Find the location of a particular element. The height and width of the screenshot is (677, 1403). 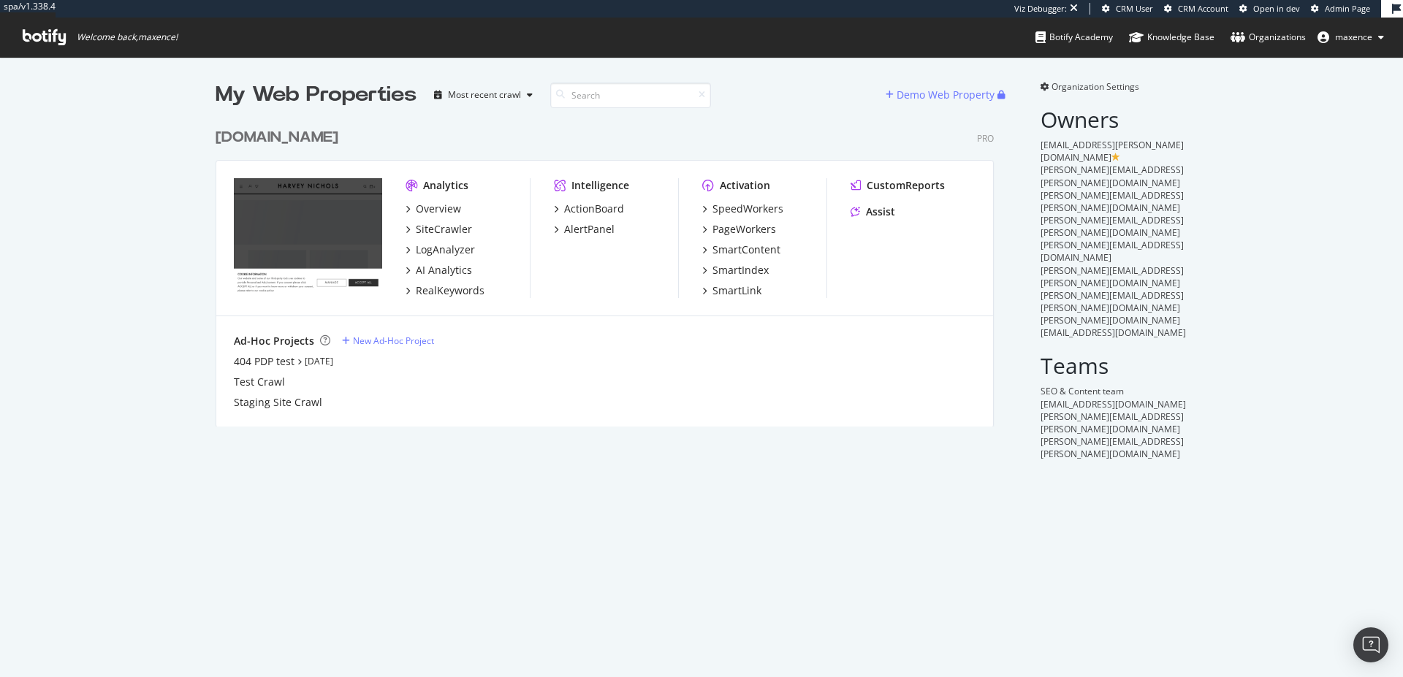

a: PageWorkers is located at coordinates (739, 229).